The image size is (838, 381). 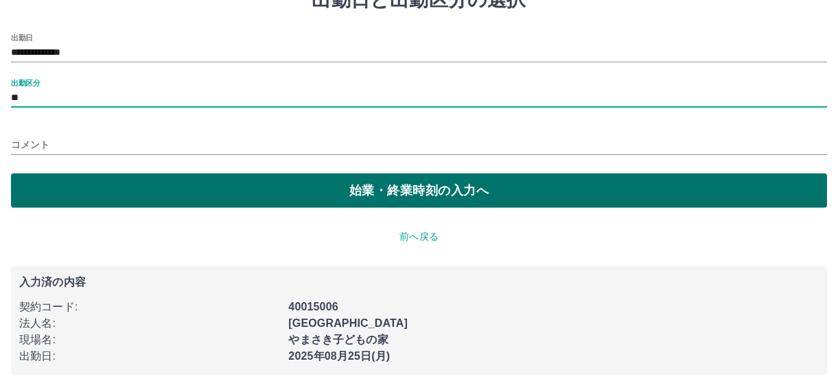 I want to click on button: 始業・終業時刻の入力へ, so click(x=418, y=191).